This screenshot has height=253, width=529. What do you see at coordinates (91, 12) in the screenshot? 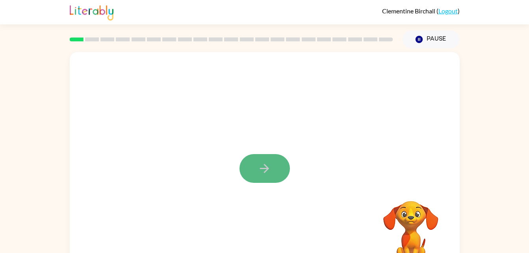
I see `img: Literably` at bounding box center [91, 12].